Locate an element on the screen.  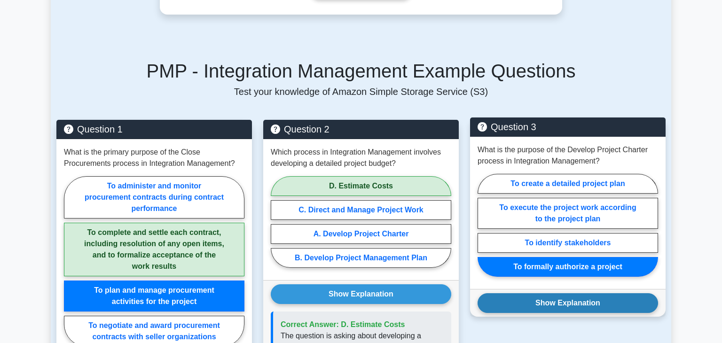
h5: PMP - Integration Management Example Questions is located at coordinates (361, 71).